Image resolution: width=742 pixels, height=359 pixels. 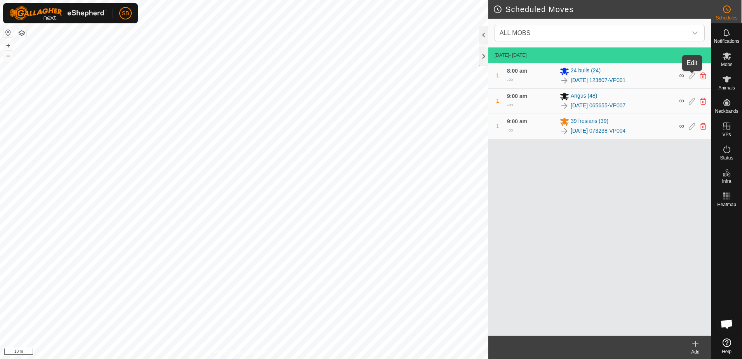 I want to click on h2: Scheduled Moves, so click(x=602, y=9).